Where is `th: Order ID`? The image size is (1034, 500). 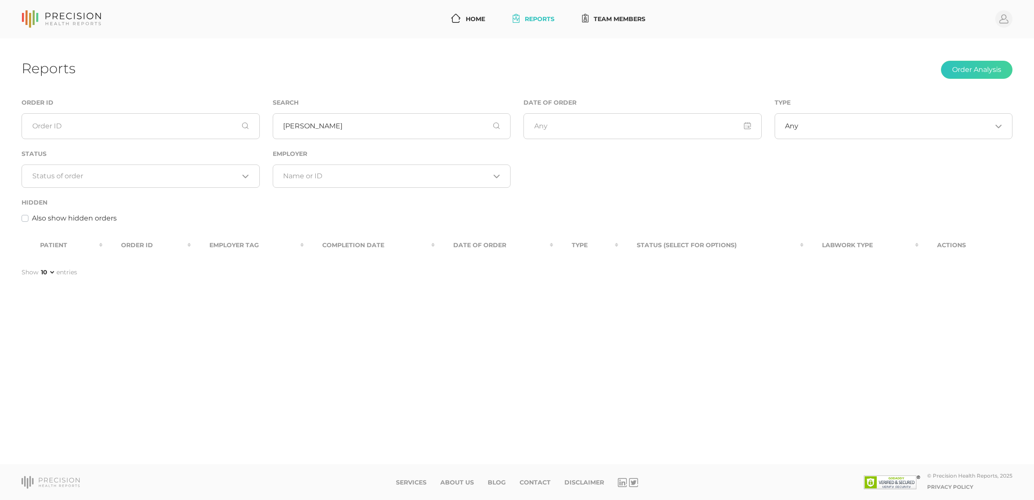 th: Order ID is located at coordinates (147, 245).